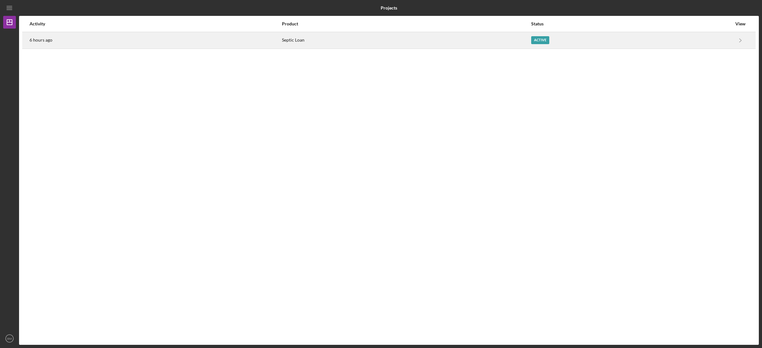 Image resolution: width=762 pixels, height=348 pixels. What do you see at coordinates (741, 24) in the screenshot?
I see `div: View` at bounding box center [741, 24].